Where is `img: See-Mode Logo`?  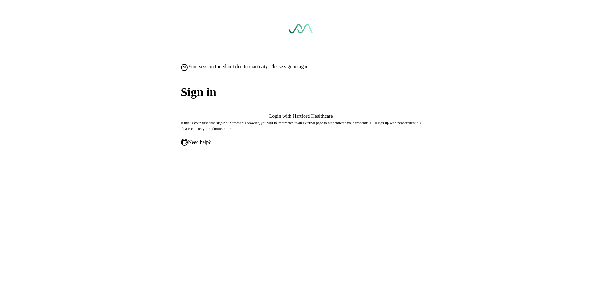
img: See-Mode Logo is located at coordinates (301, 32).